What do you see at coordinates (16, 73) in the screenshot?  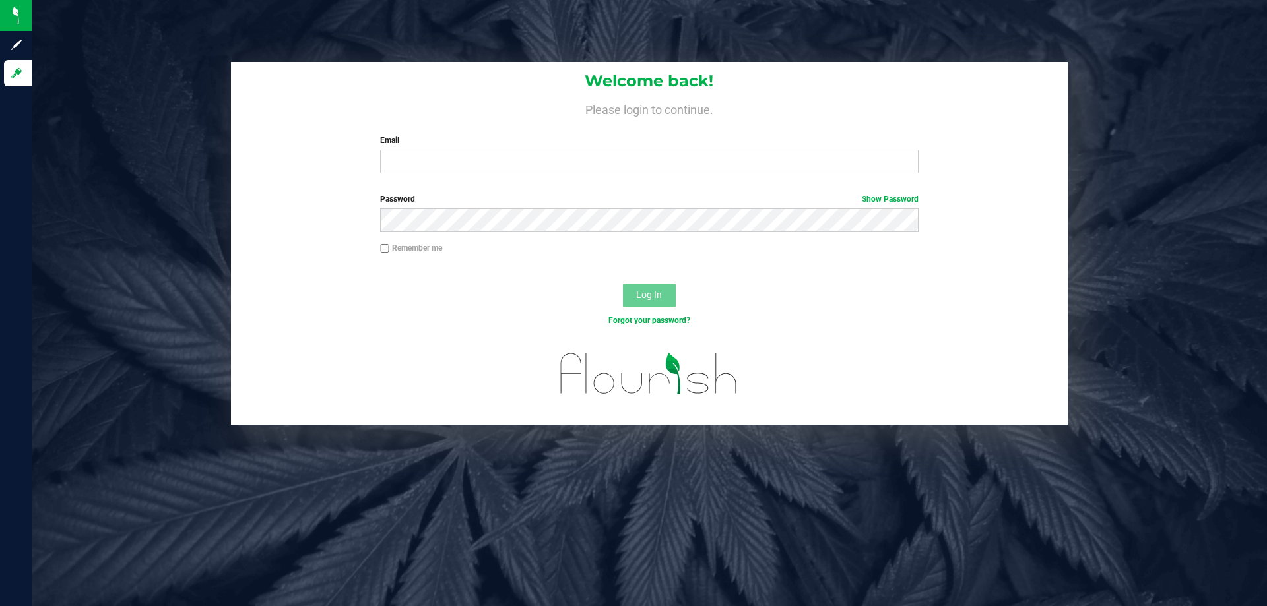 I see `inline-svg: Log in` at bounding box center [16, 73].